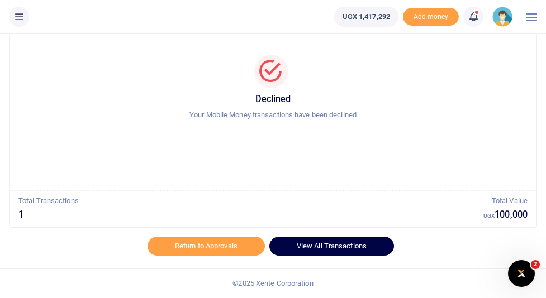  I want to click on h5: 100,000, so click(505, 215).